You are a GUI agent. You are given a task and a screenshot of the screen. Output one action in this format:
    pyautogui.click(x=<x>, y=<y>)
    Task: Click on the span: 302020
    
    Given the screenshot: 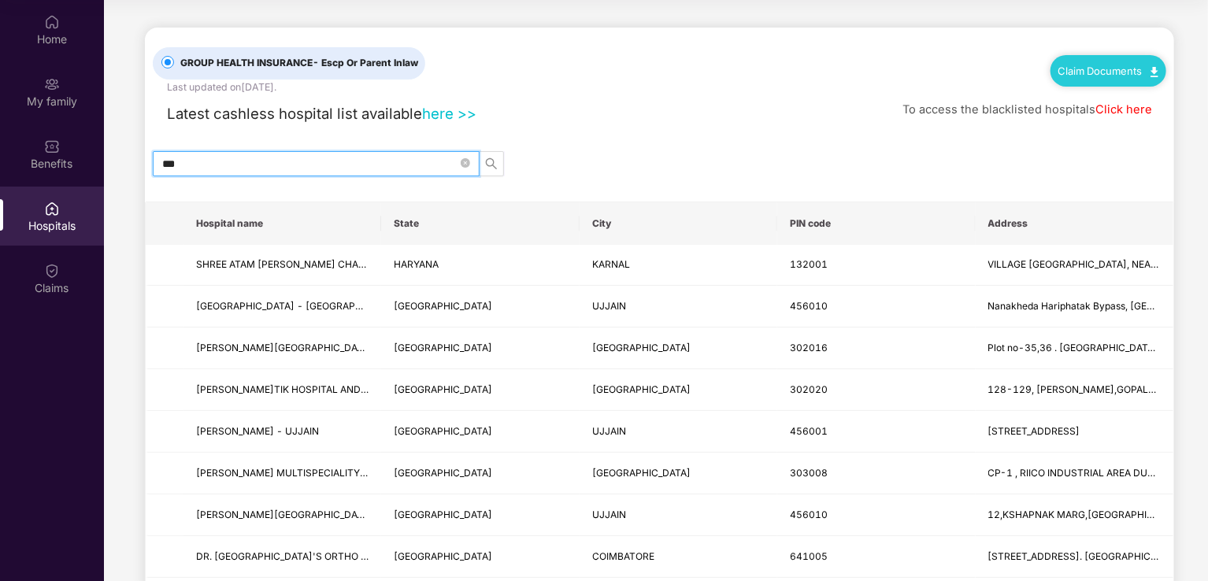 What is the action you would take?
    pyautogui.click(x=808, y=389)
    